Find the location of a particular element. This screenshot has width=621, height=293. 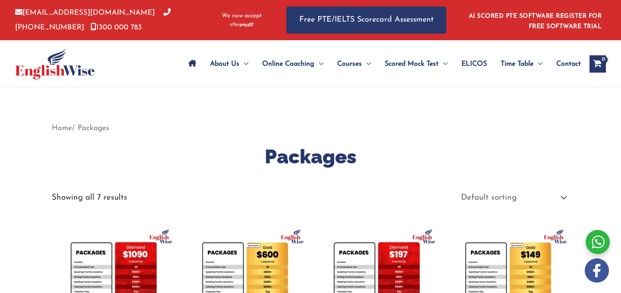

a: Free PTE/IELTS Scorecard Assessment is located at coordinates (366, 20).